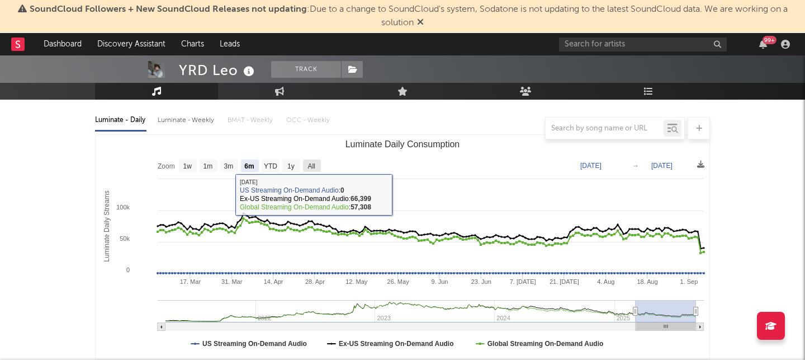 This screenshot has height=360, width=805. I want to click on text: Luminate Daily Streams, so click(107, 225).